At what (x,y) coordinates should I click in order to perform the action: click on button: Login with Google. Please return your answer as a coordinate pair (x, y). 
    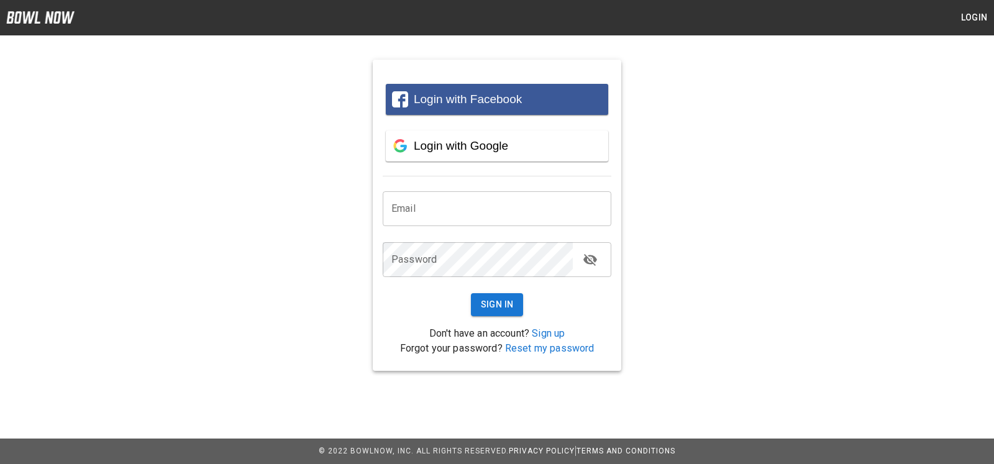
    Looking at the image, I should click on (497, 146).